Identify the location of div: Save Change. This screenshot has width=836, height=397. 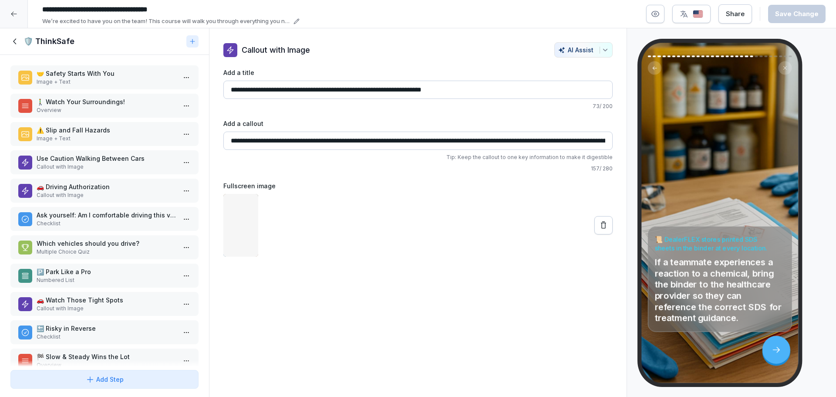
(797, 14).